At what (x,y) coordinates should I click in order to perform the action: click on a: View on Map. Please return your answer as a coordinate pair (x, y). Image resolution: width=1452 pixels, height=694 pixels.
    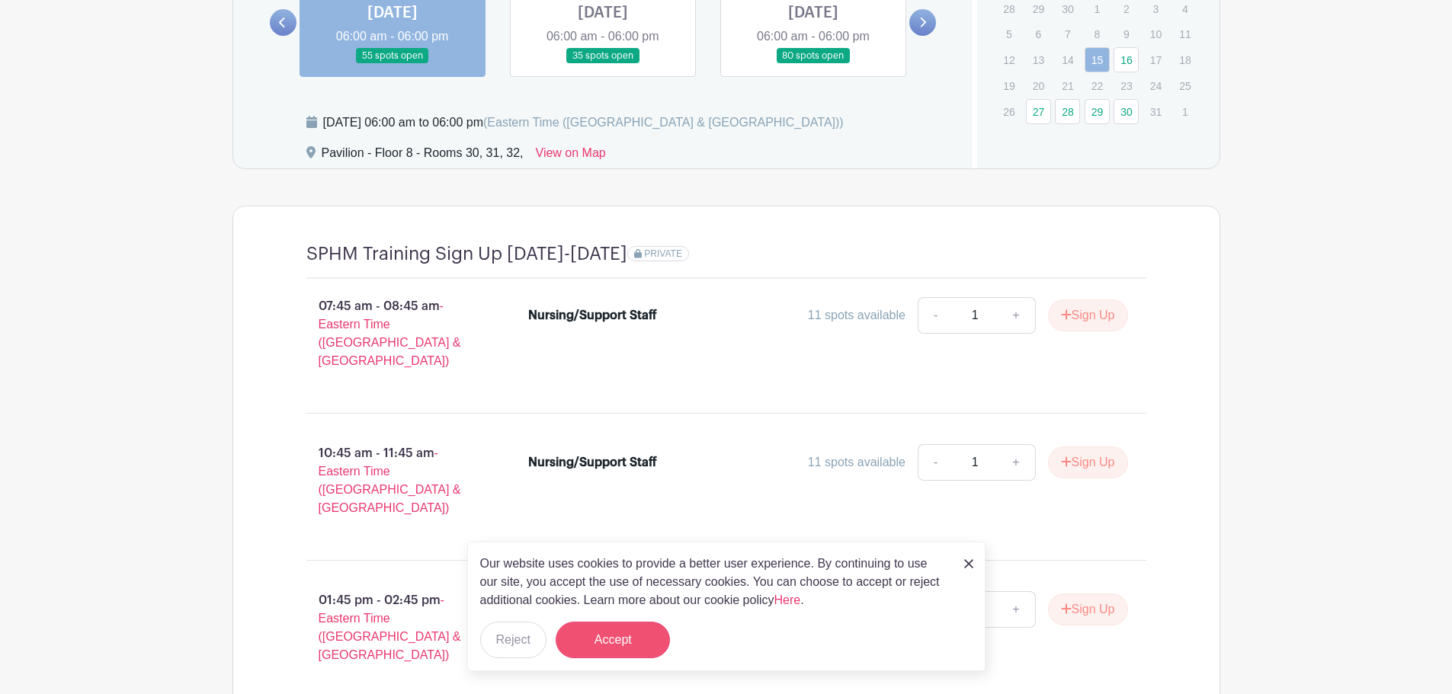
    Looking at the image, I should click on (571, 156).